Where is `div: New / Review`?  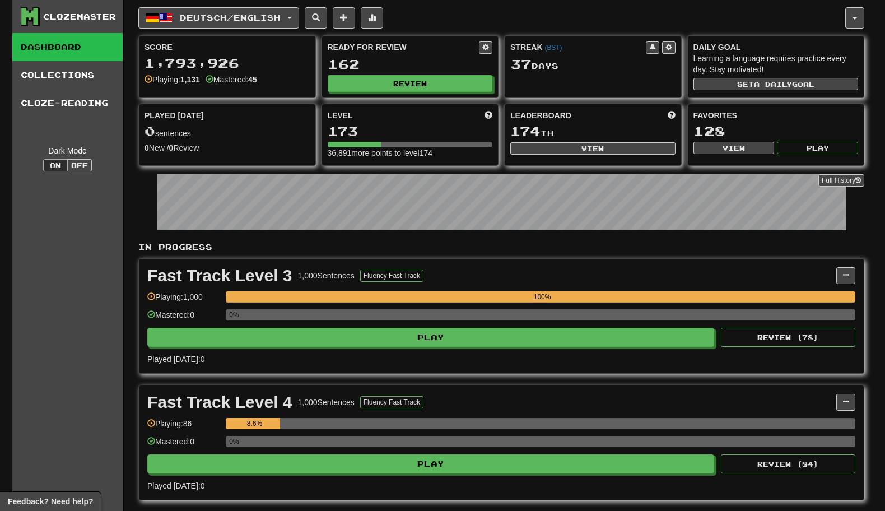 div: New / Review is located at coordinates (227, 148).